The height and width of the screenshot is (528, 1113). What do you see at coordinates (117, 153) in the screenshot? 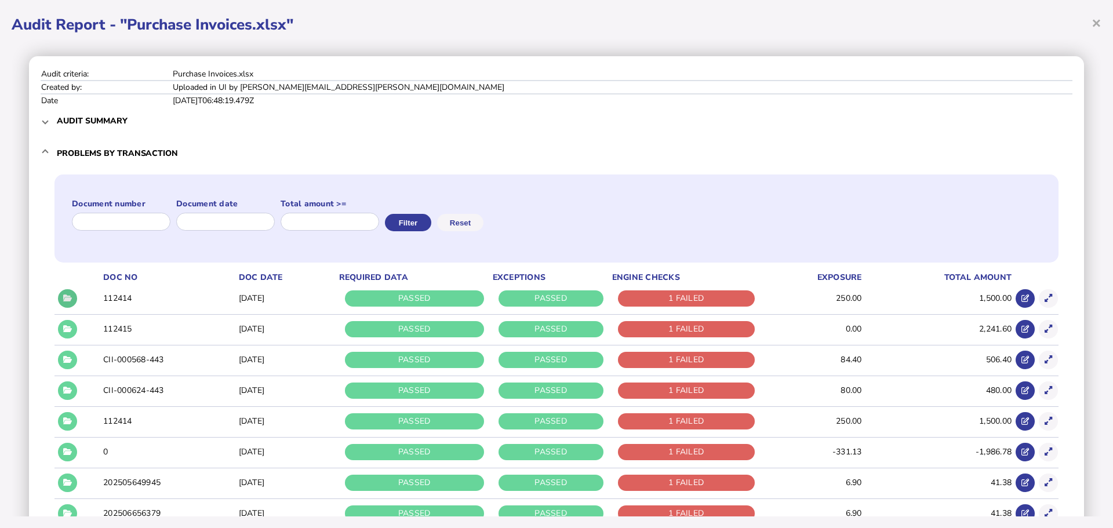
I see `h3: Problems by transaction` at bounding box center [117, 153].